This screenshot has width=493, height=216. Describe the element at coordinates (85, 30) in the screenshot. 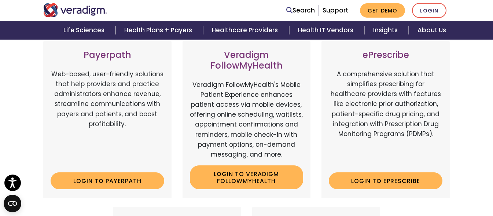

I see `a: Life Sciences` at that location.